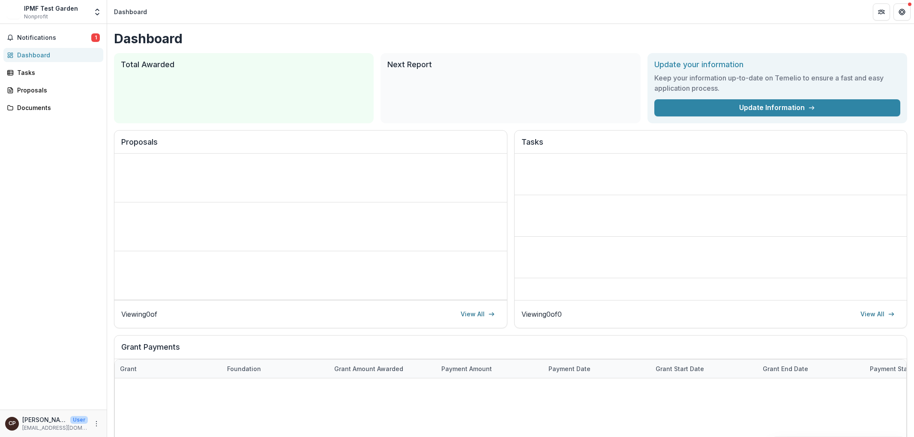 The width and height of the screenshot is (914, 437). Describe the element at coordinates (510, 39) in the screenshot. I see `h1: Dashboard` at that location.